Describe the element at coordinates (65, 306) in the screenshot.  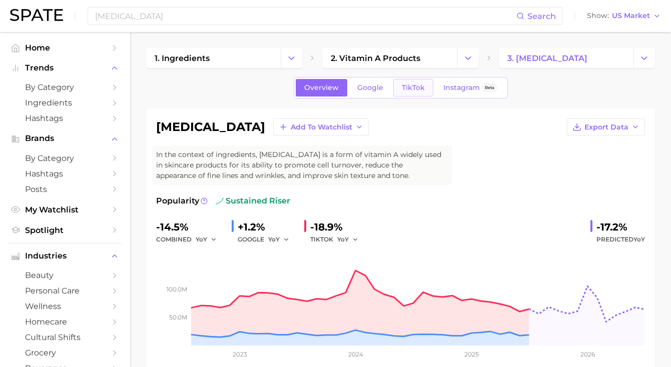
I see `span: wellness` at that location.